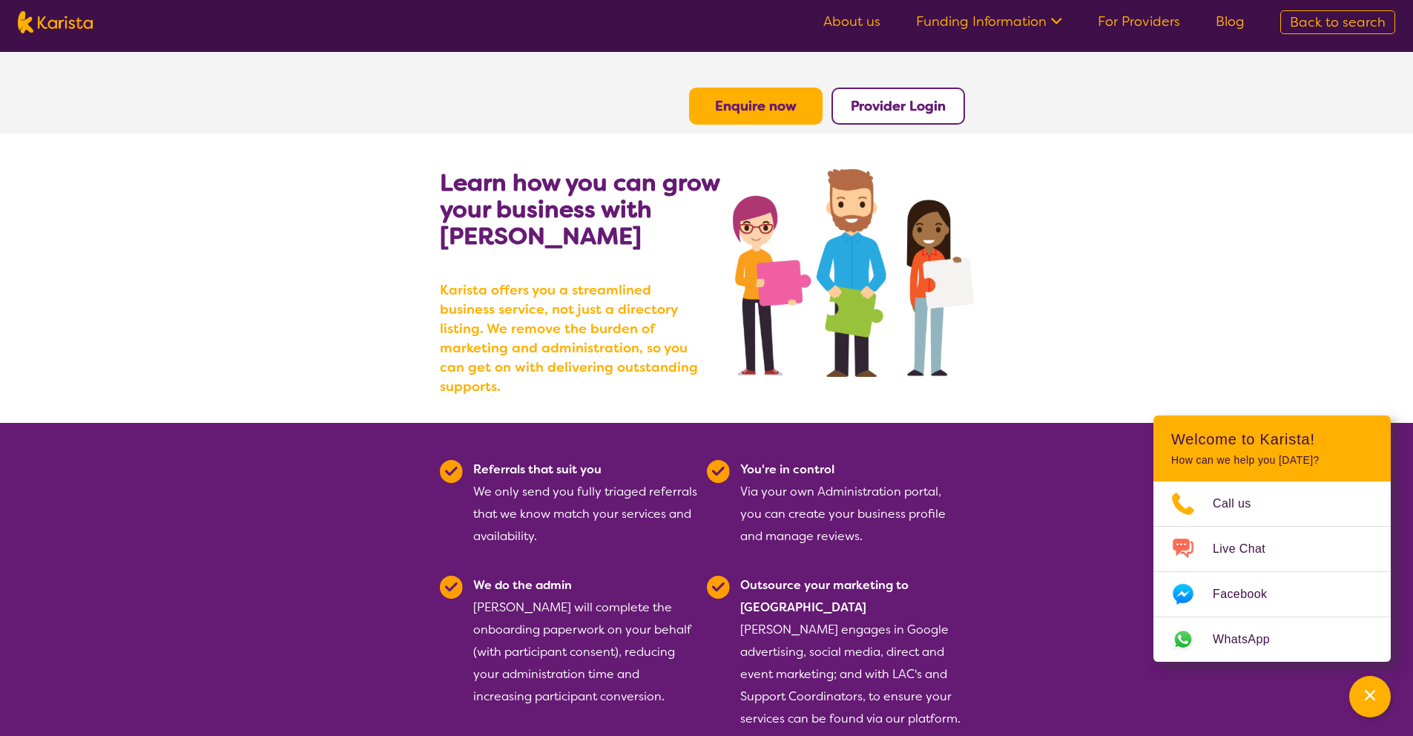 This screenshot has width=1413, height=736. Describe the element at coordinates (1250, 639) in the screenshot. I see `span: WhatsApp` at that location.